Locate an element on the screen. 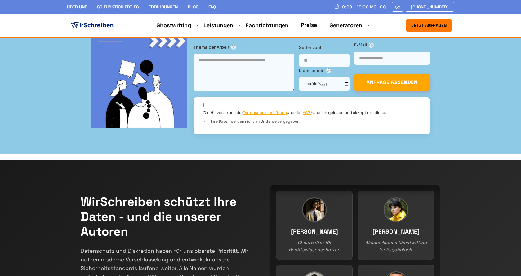 The image size is (521, 276). img: Email is located at coordinates (397, 7).